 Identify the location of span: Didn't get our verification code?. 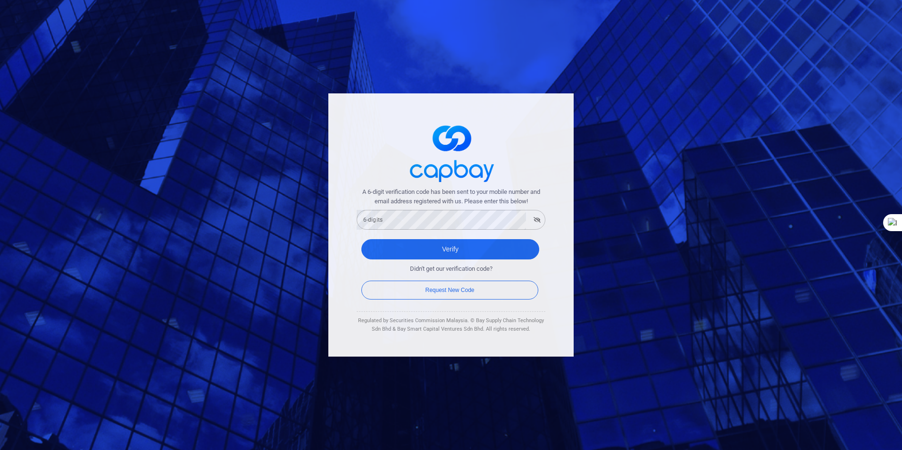
(451, 269).